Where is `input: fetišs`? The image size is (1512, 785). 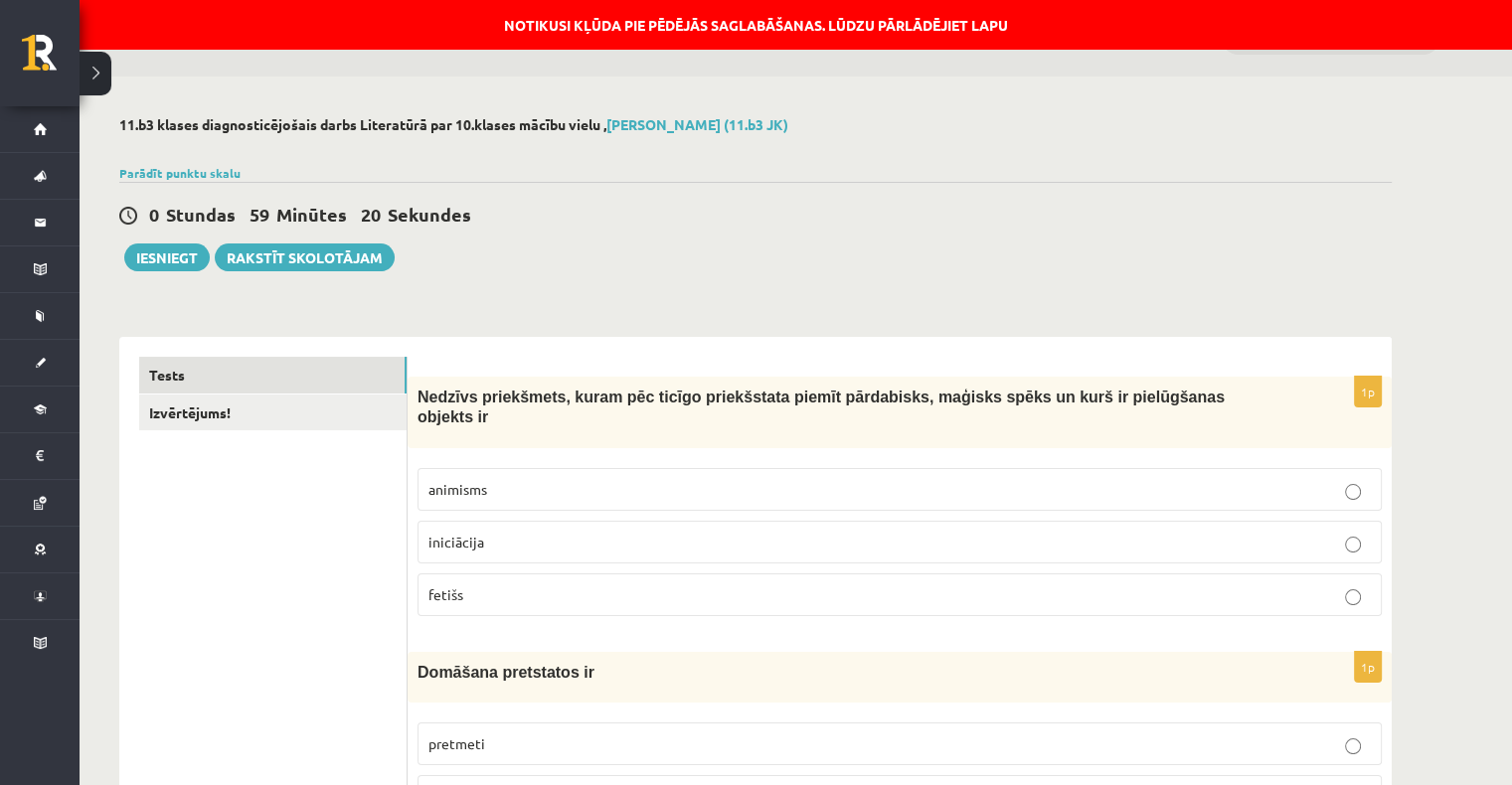 input: fetišs is located at coordinates (1353, 597).